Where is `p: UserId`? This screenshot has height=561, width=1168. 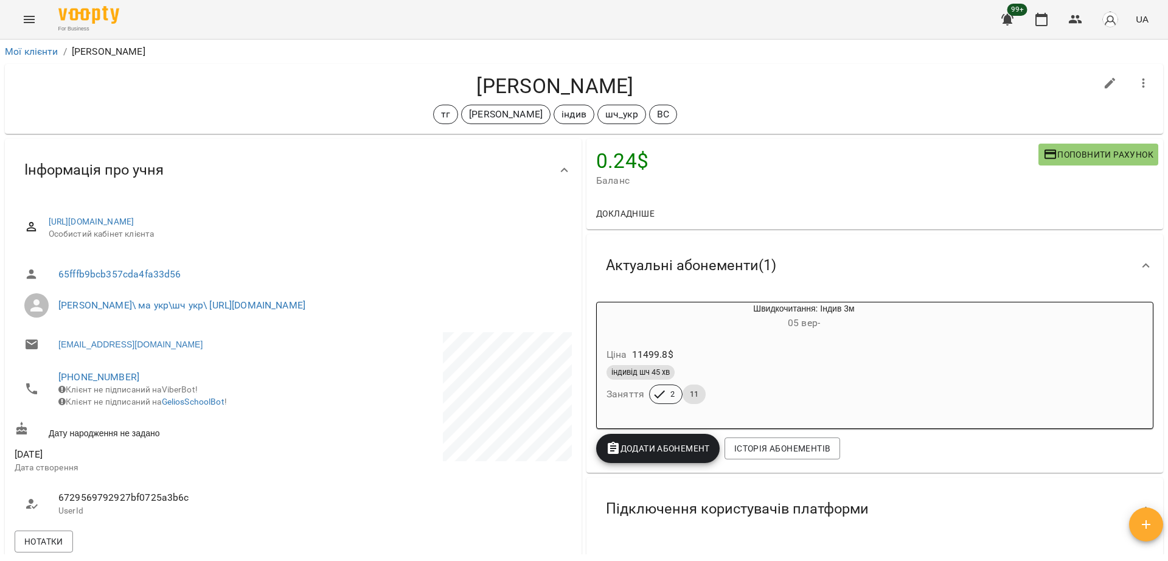 p: UserId is located at coordinates (170, 511).